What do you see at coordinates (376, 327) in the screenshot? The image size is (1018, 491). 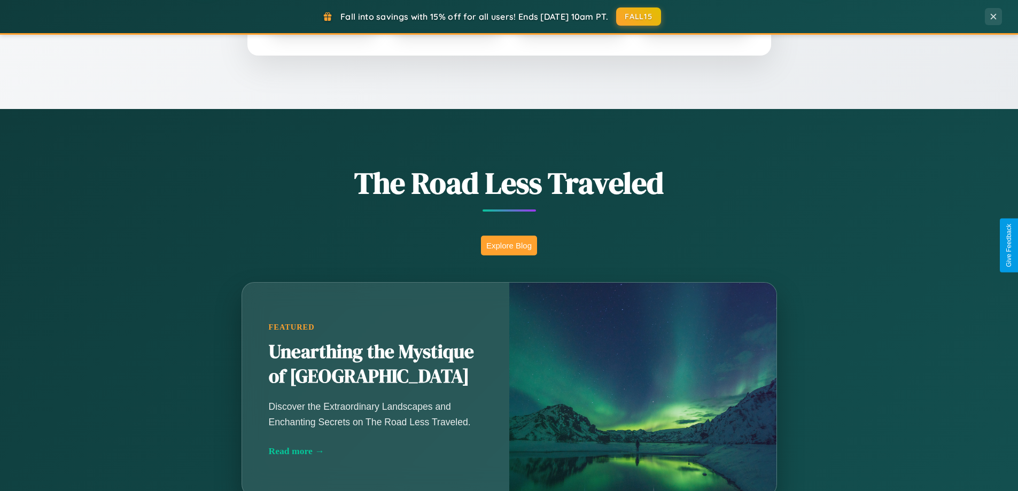 I see `div: Featured` at bounding box center [376, 327].